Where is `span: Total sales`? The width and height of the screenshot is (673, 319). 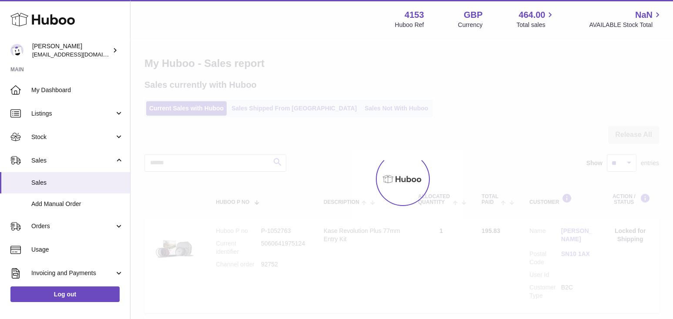 span: Total sales is located at coordinates (535, 25).